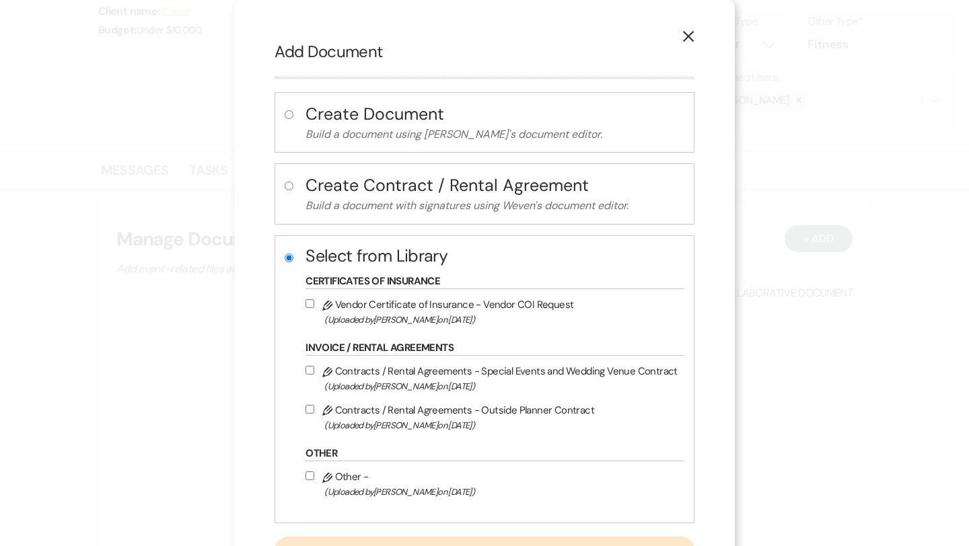 The height and width of the screenshot is (546, 969). What do you see at coordinates (494, 185) in the screenshot?
I see `h4: Create Contract / Rental Agreement` at bounding box center [494, 185].